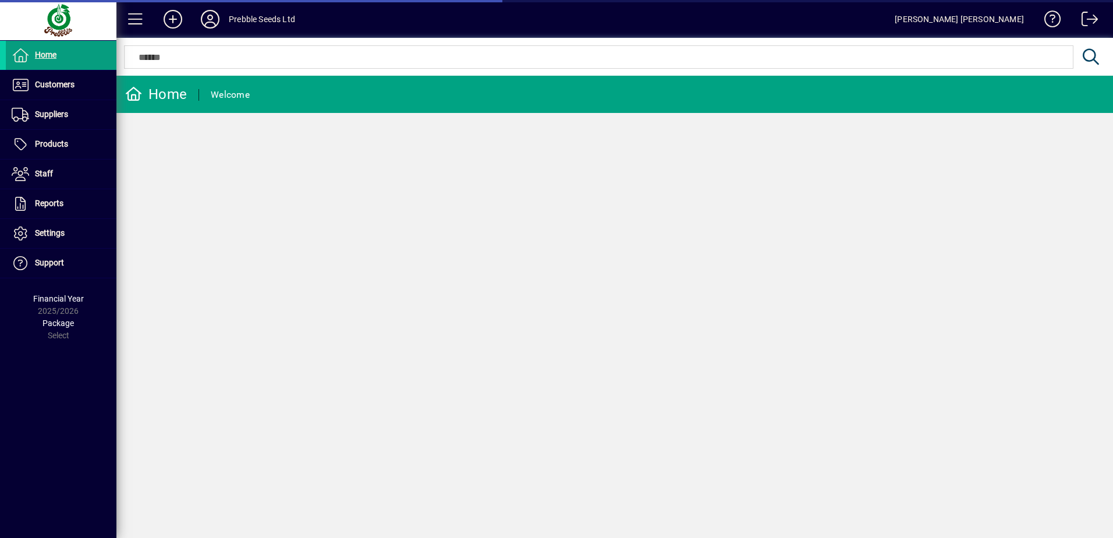 The height and width of the screenshot is (538, 1113). Describe the element at coordinates (61, 263) in the screenshot. I see `a: Support` at that location.